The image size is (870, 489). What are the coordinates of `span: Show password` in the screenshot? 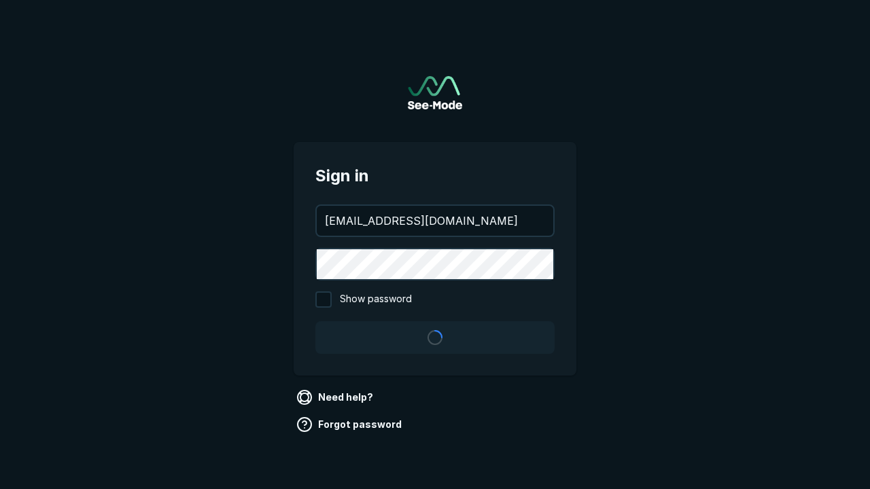 It's located at (376, 300).